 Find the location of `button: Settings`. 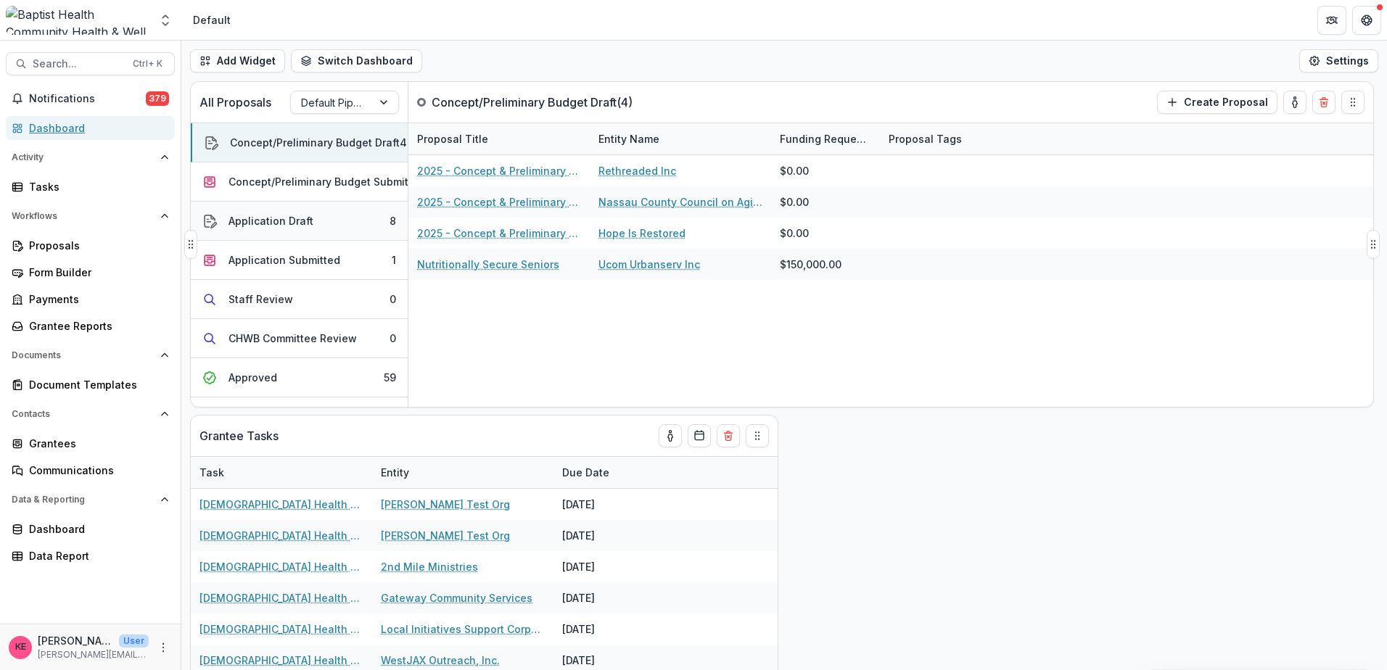

button: Settings is located at coordinates (1338, 61).